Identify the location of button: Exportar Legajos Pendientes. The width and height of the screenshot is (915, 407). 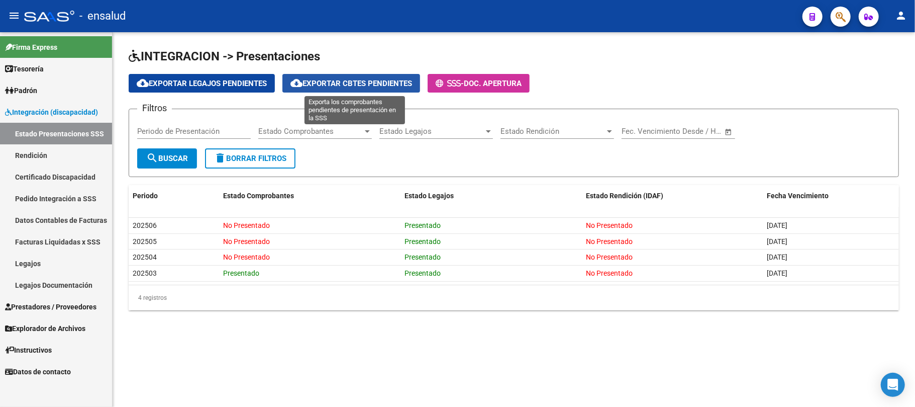
(201, 83).